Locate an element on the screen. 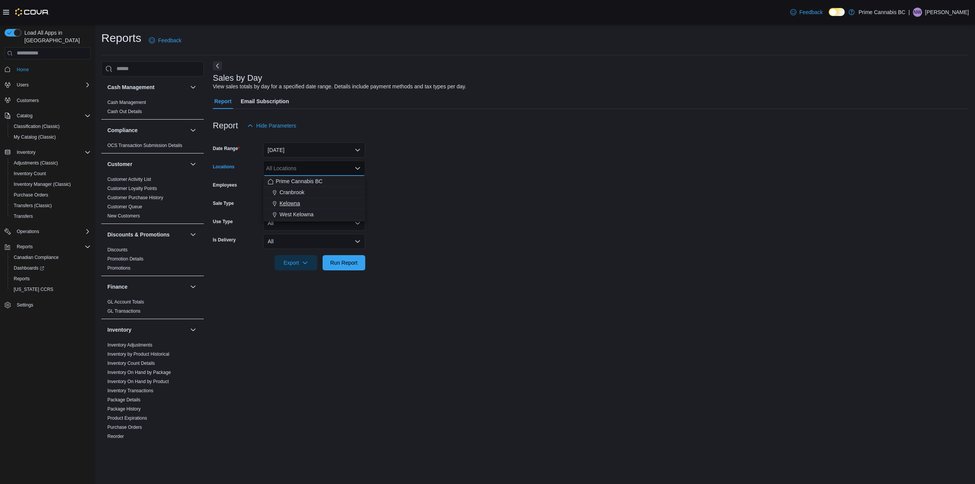 This screenshot has width=975, height=484. div: Discounts & Promotions is located at coordinates (152, 261).